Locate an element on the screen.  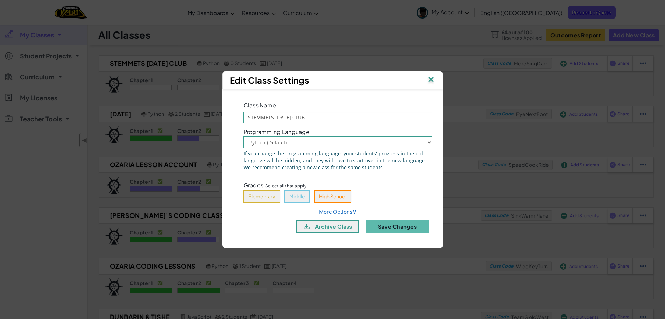
img: IconClose.svg is located at coordinates (431, 80).